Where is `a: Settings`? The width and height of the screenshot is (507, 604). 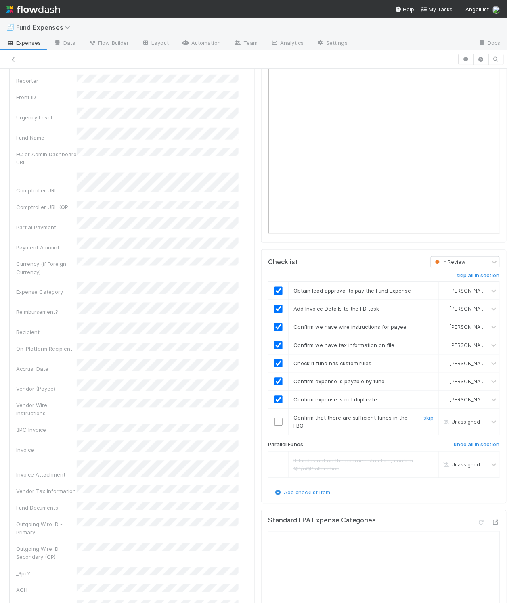 a: Settings is located at coordinates (331, 44).